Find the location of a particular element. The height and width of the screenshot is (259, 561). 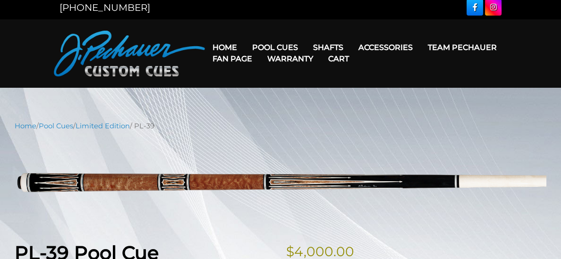

a: Cart is located at coordinates (339, 59).